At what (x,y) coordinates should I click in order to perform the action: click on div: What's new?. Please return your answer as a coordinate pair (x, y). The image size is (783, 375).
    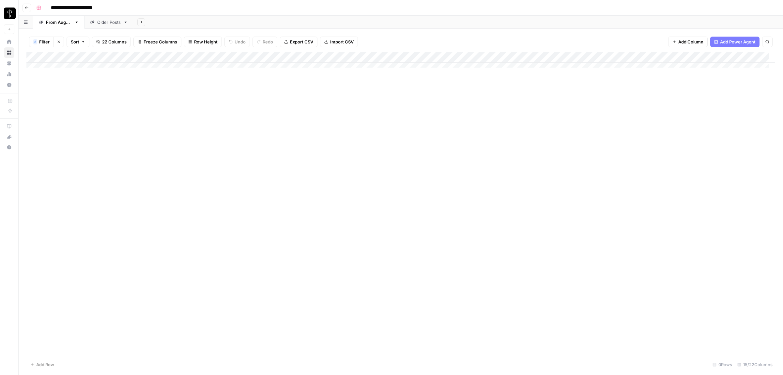
    Looking at the image, I should click on (9, 137).